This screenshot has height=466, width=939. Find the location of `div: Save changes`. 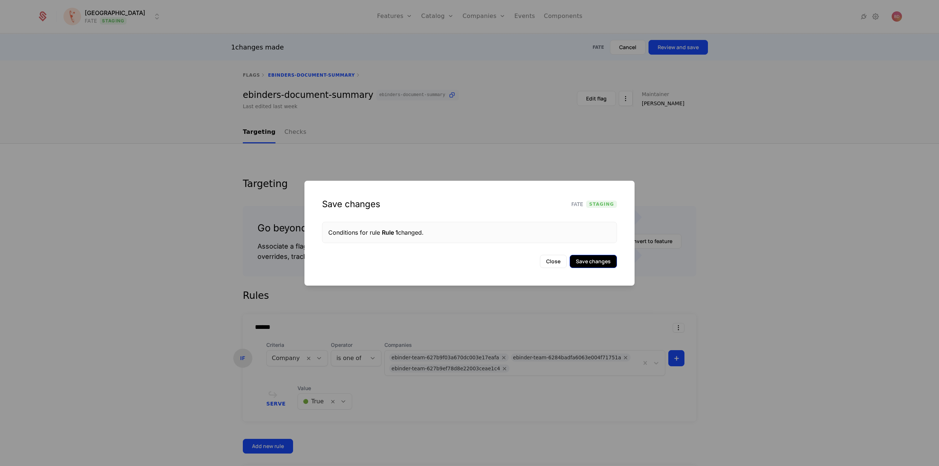

div: Save changes is located at coordinates (351, 204).